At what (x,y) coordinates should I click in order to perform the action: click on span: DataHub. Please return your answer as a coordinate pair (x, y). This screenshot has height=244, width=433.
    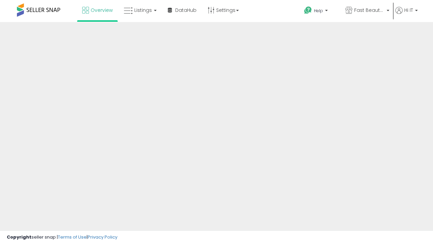
    Looking at the image, I should click on (186, 10).